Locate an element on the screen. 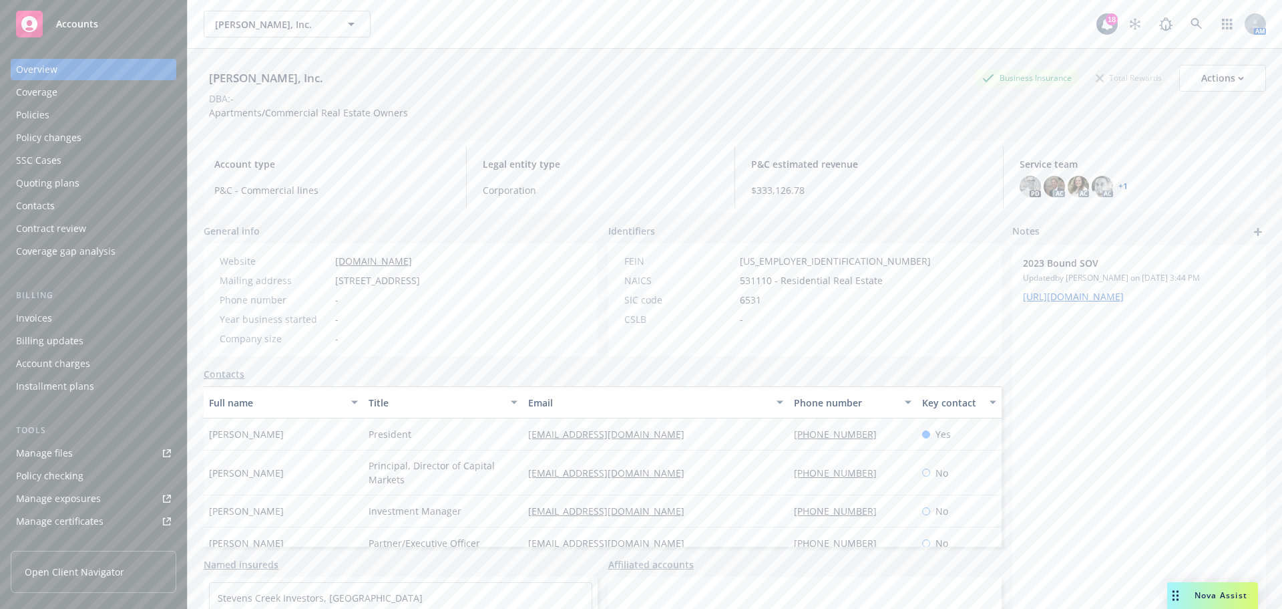 The width and height of the screenshot is (1282, 609). span: Notes is located at coordinates (1026, 232).